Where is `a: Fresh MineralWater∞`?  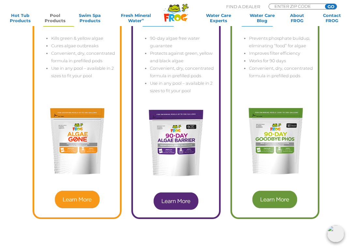 a: Fresh MineralWater∞ is located at coordinates (136, 18).